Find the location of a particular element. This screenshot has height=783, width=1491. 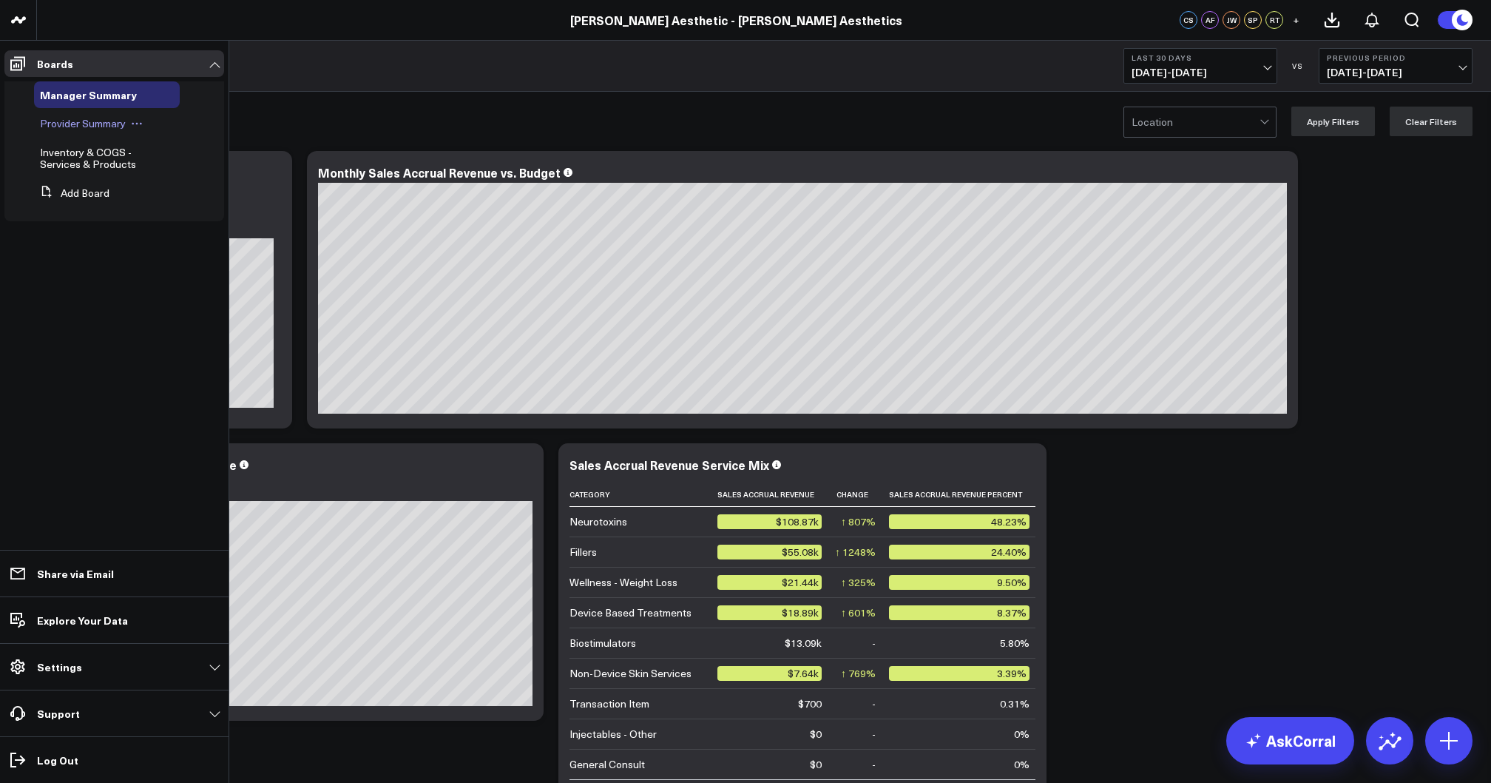

div: 8.37% is located at coordinates (960, 613).